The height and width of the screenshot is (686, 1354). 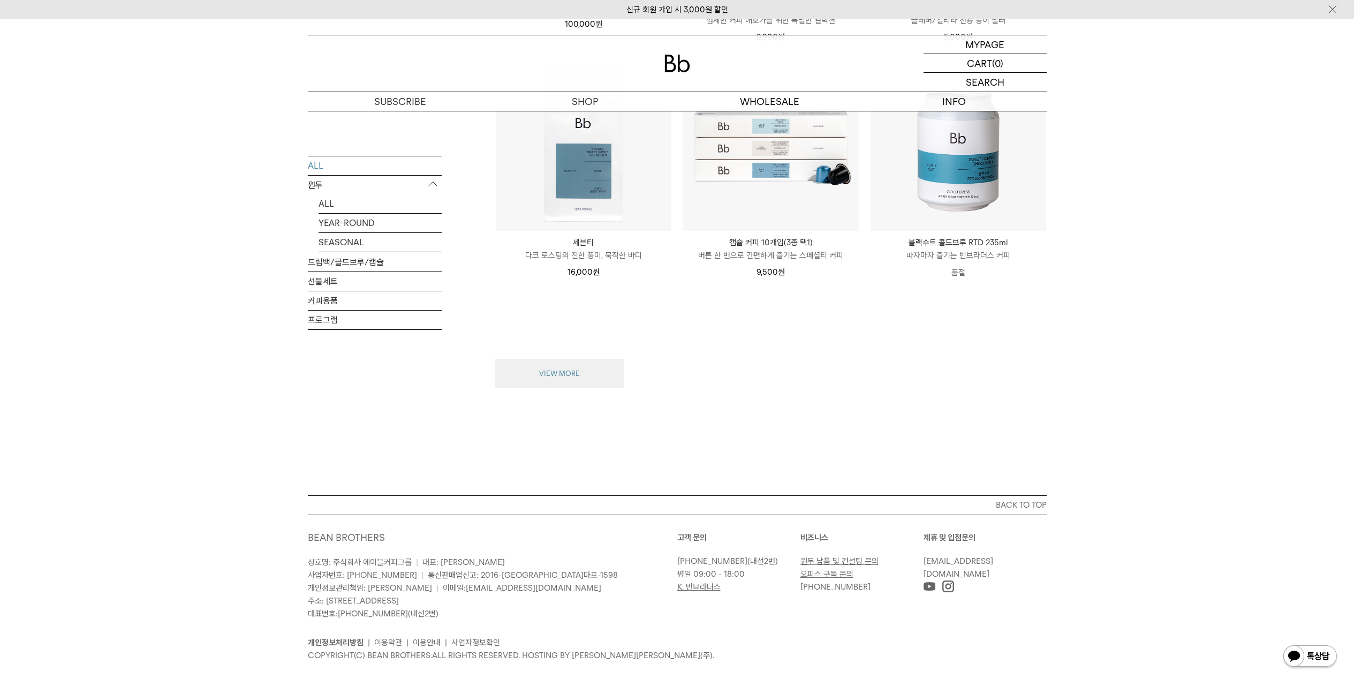 I want to click on a: BEAN BROTHERS, so click(x=346, y=537).